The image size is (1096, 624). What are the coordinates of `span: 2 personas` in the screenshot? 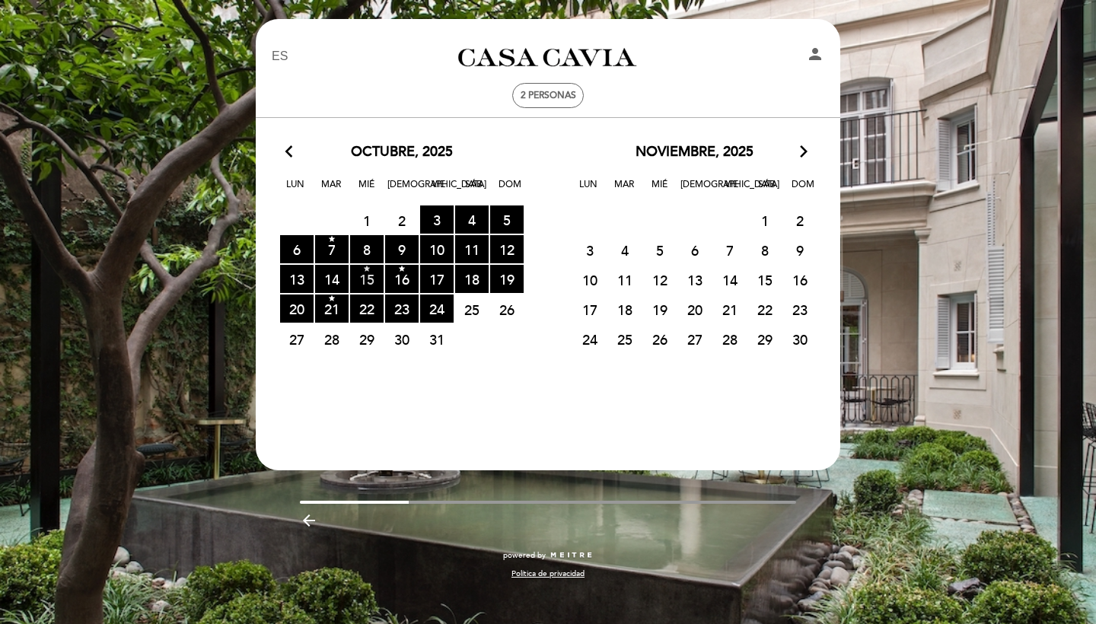 It's located at (548, 95).